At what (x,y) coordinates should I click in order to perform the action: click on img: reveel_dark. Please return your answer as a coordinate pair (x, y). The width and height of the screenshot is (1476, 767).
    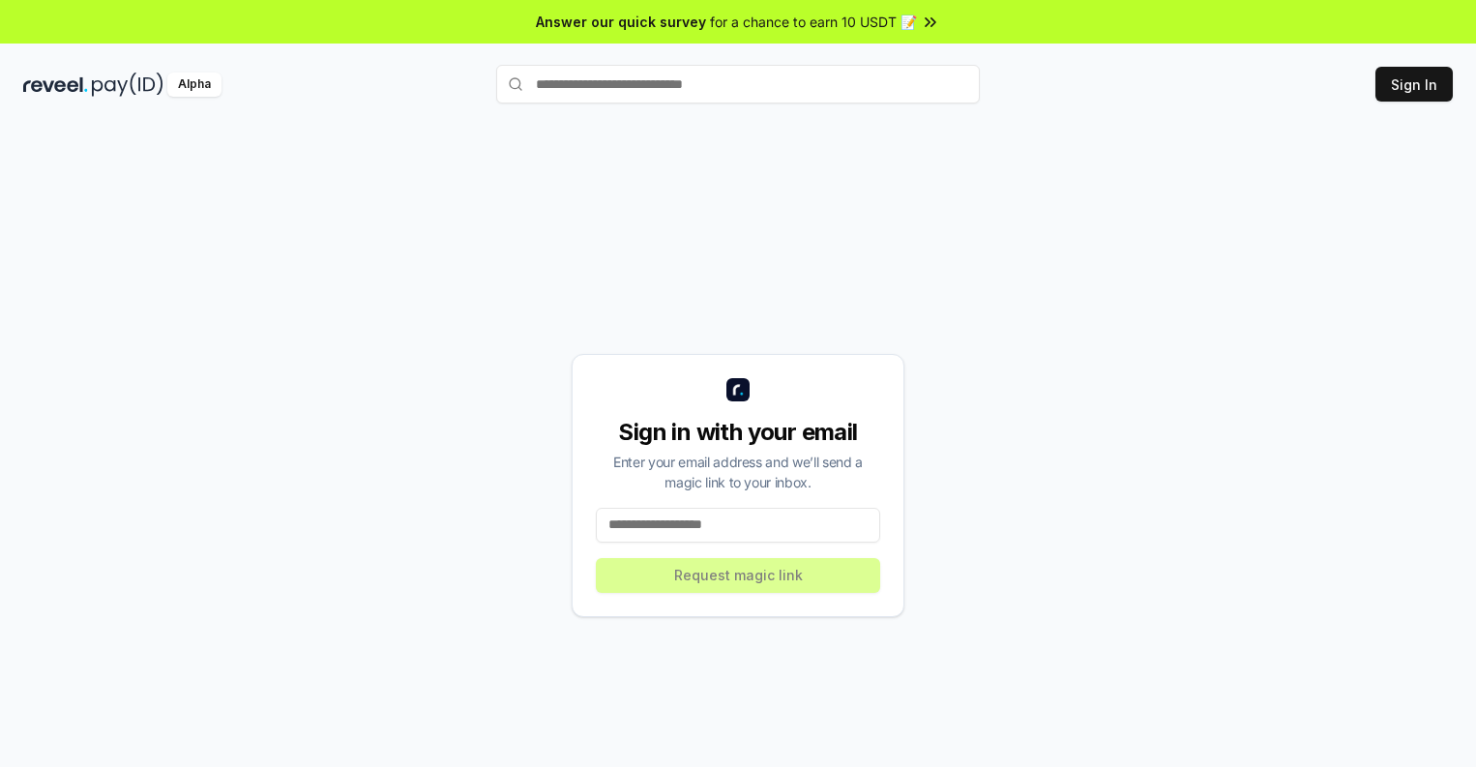
    Looking at the image, I should click on (55, 84).